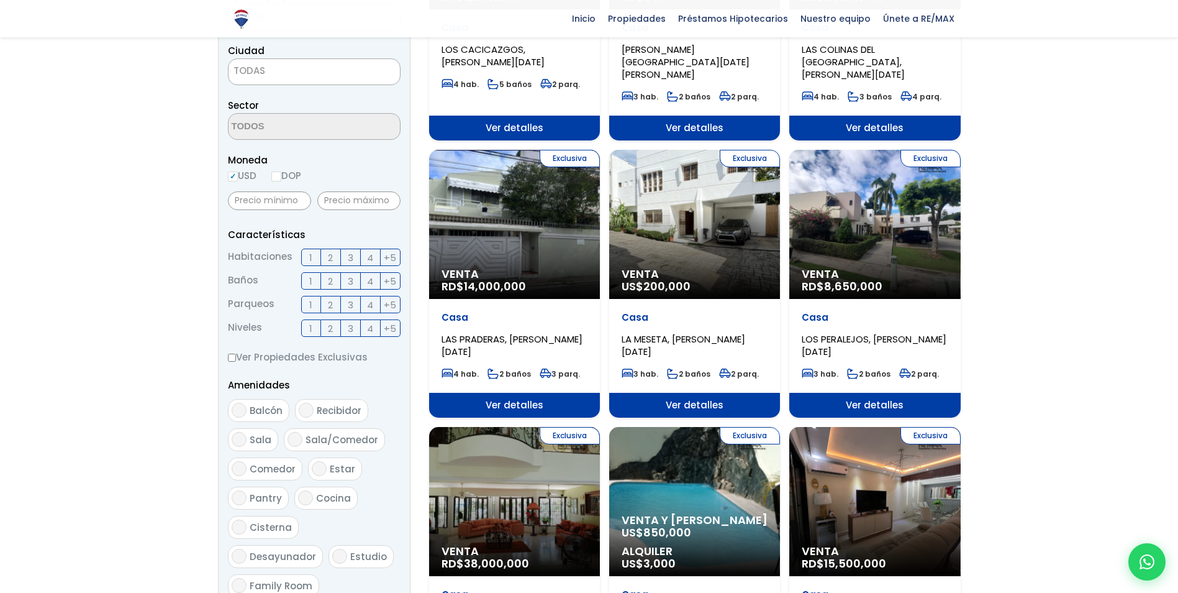 This screenshot has width=1178, height=593. What do you see at coordinates (241, 19) in the screenshot?
I see `img: Logo de REMAX` at bounding box center [241, 19].